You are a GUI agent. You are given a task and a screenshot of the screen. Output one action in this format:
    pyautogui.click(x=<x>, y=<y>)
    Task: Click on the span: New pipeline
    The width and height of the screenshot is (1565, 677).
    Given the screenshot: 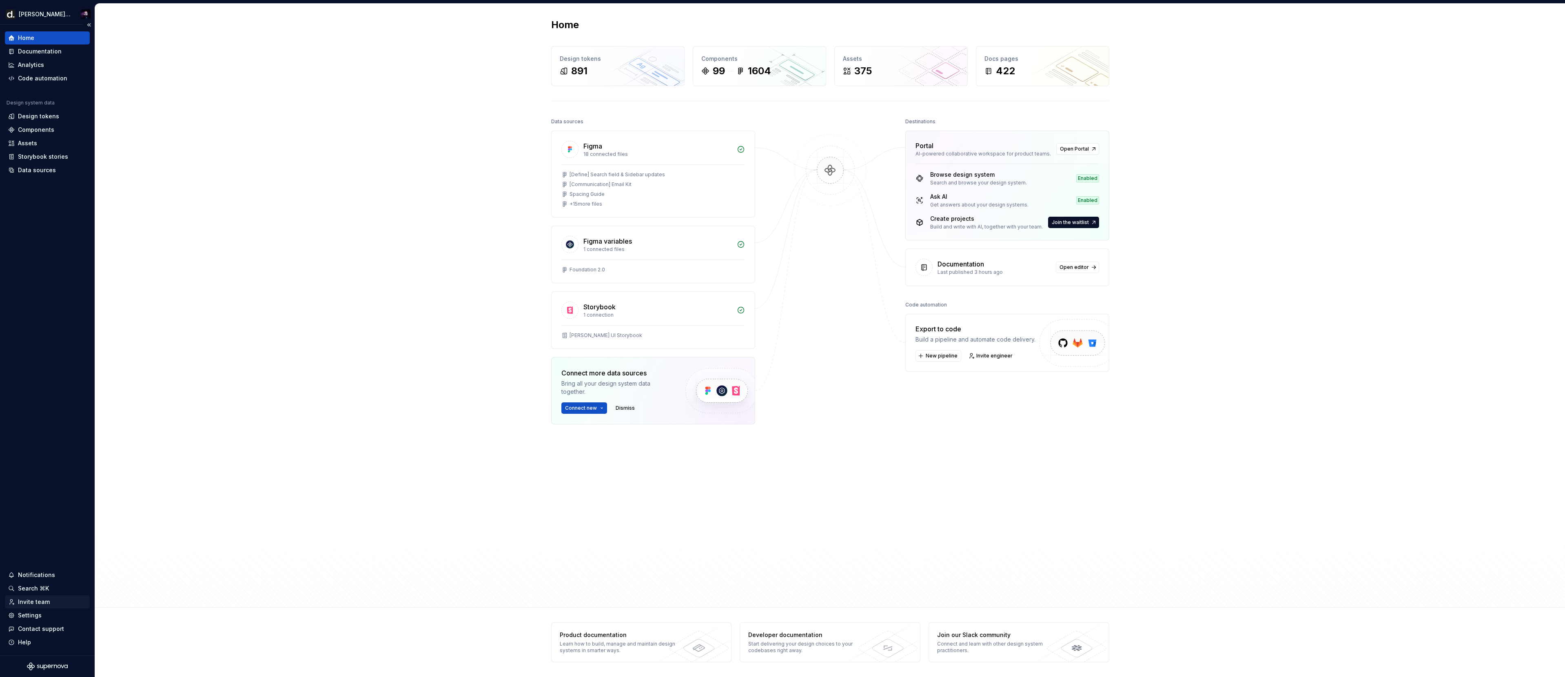 What is the action you would take?
    pyautogui.click(x=941, y=356)
    